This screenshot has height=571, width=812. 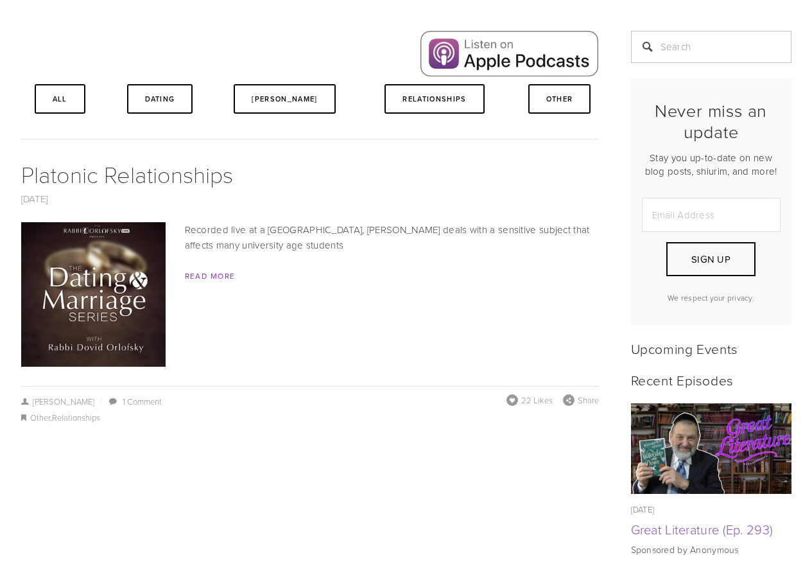 What do you see at coordinates (712, 214) in the screenshot?
I see `input: Email Address` at bounding box center [712, 214].